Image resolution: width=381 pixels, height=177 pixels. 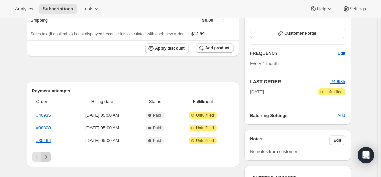 What do you see at coordinates (91, 9) in the screenshot?
I see `button: Tools` at bounding box center [91, 9].